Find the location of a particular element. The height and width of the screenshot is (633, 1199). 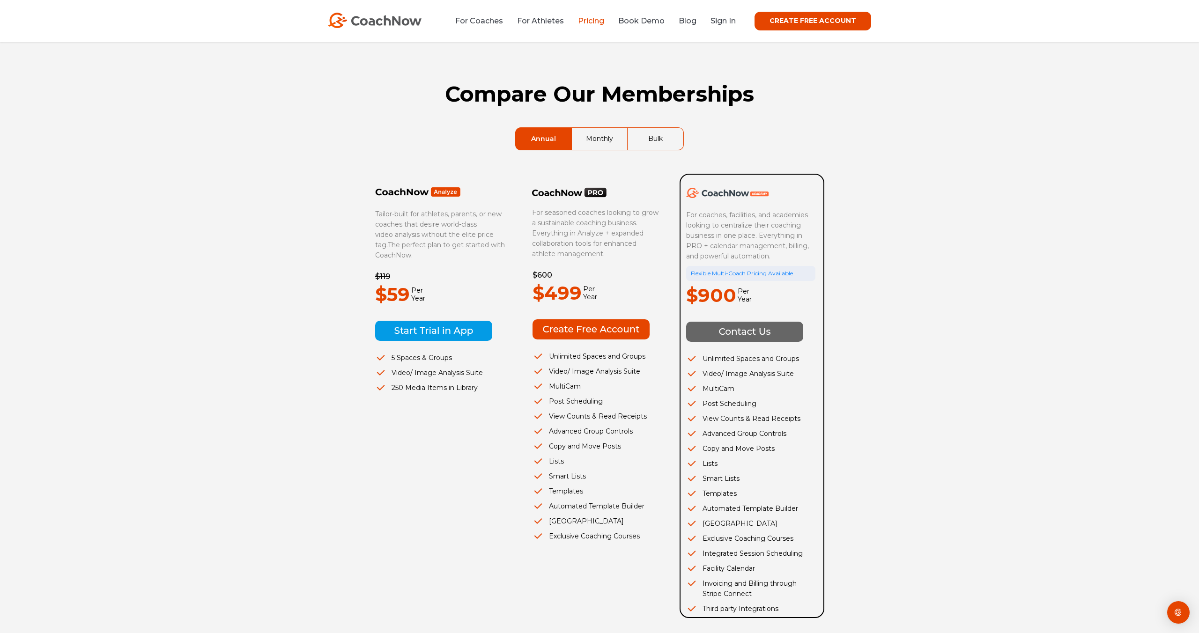

div: Open Intercom Messenger is located at coordinates (1178, 613).